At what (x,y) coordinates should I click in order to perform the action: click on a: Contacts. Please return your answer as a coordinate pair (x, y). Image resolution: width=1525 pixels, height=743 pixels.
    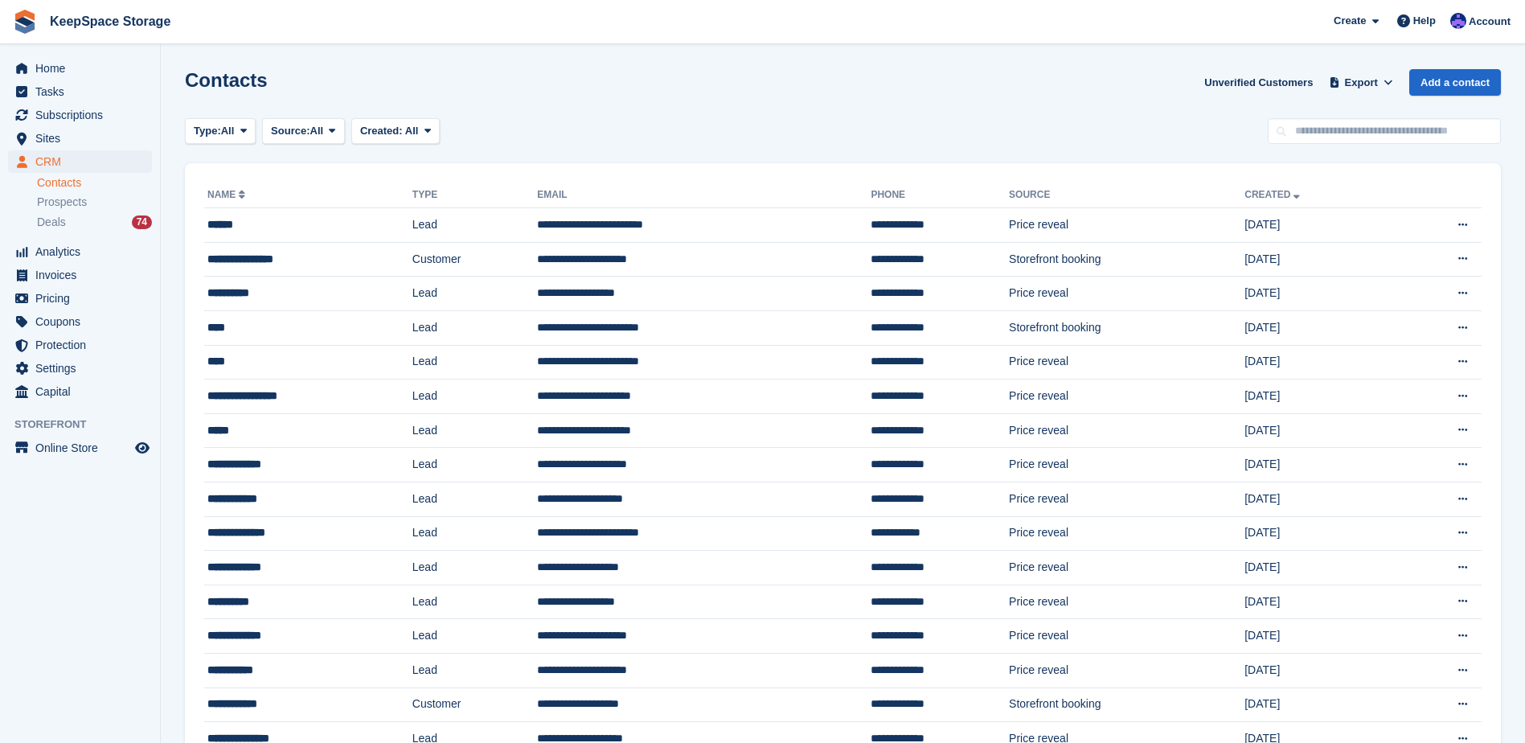
    Looking at the image, I should click on (94, 182).